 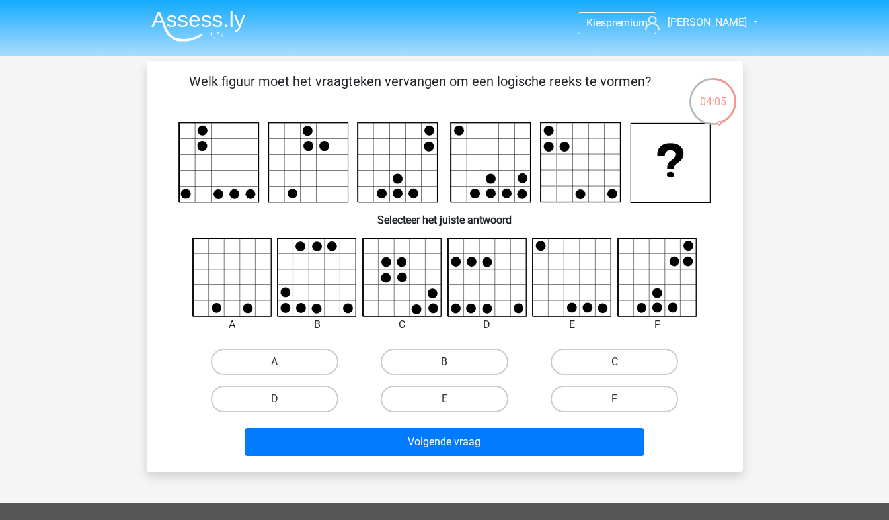 I want to click on label: B, so click(x=444, y=362).